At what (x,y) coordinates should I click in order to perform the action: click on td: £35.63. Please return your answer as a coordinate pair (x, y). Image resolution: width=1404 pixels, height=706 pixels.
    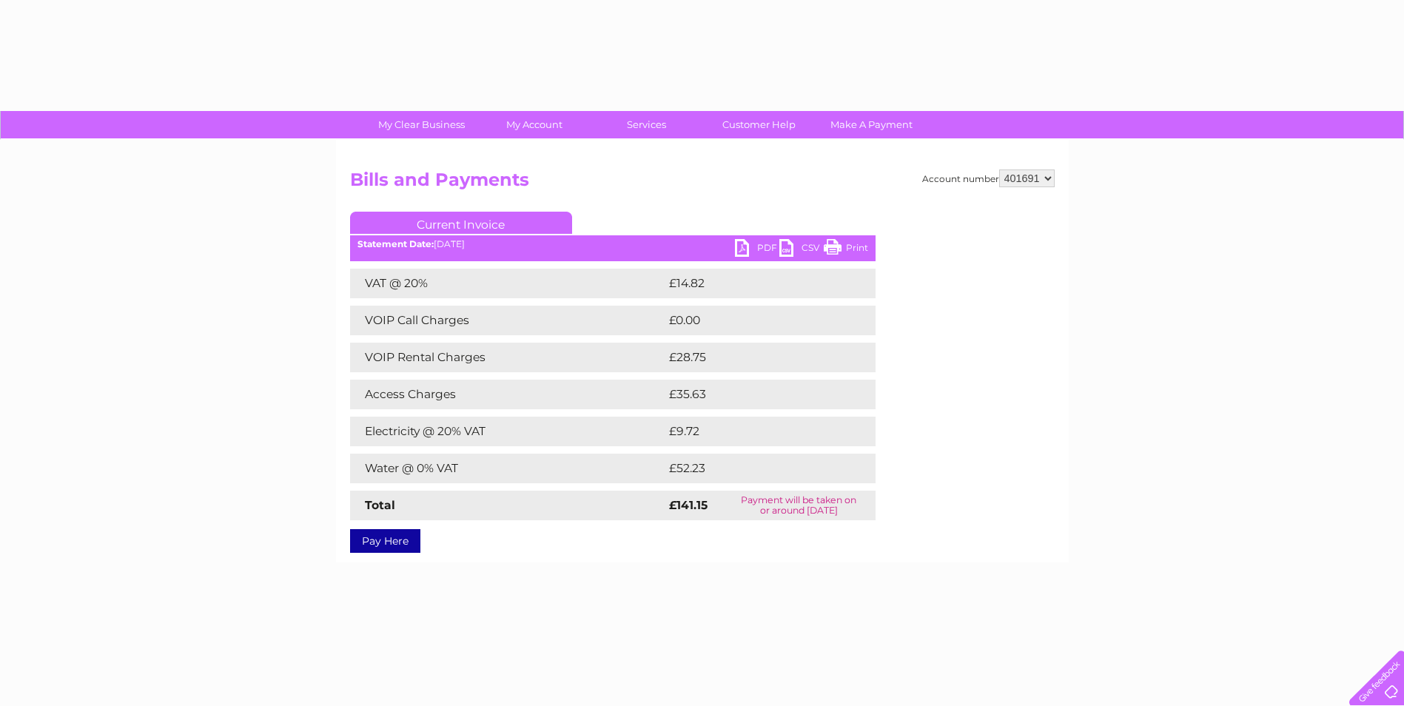
    Looking at the image, I should click on (755, 394).